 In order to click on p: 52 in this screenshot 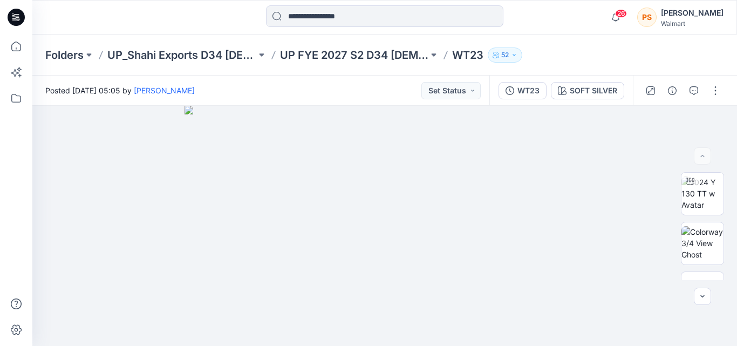, I will do `click(505, 55)`.